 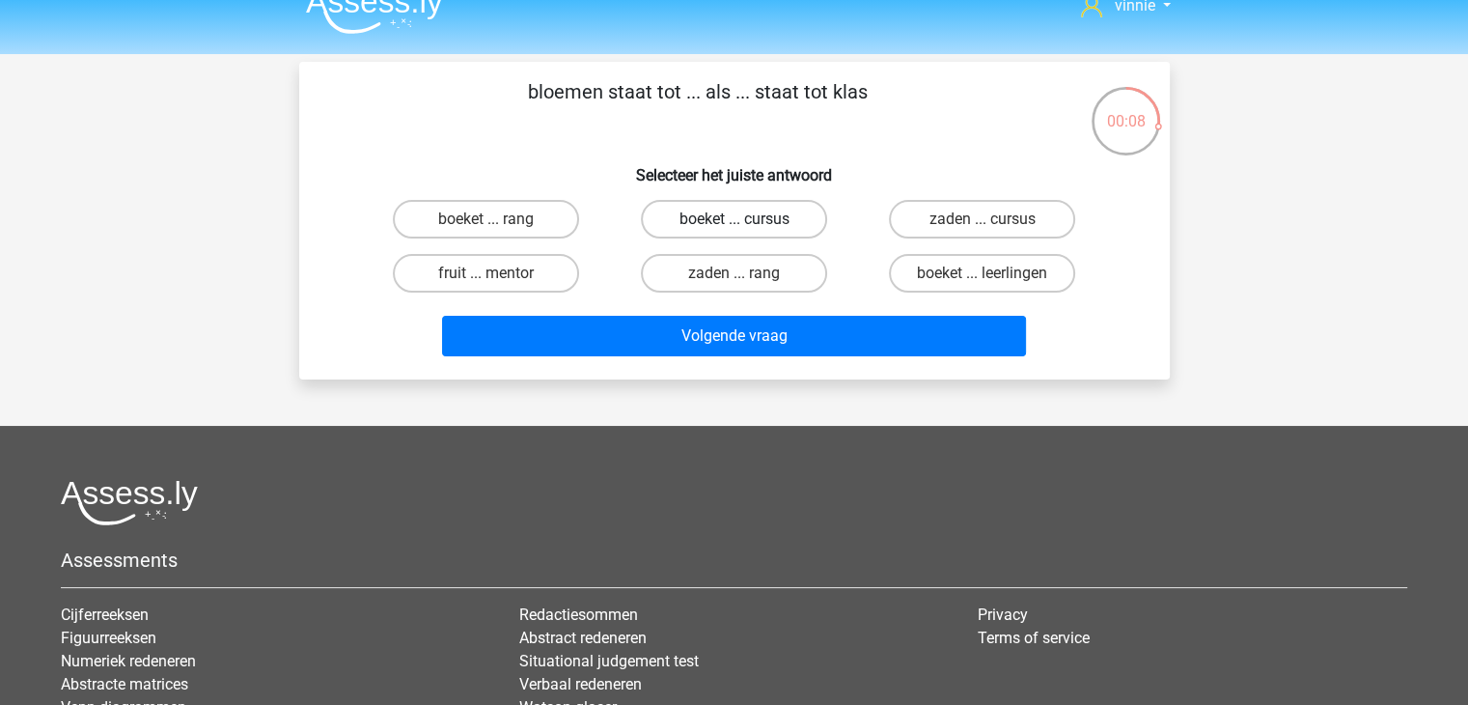 I want to click on label: zaden ... cursus, so click(x=982, y=219).